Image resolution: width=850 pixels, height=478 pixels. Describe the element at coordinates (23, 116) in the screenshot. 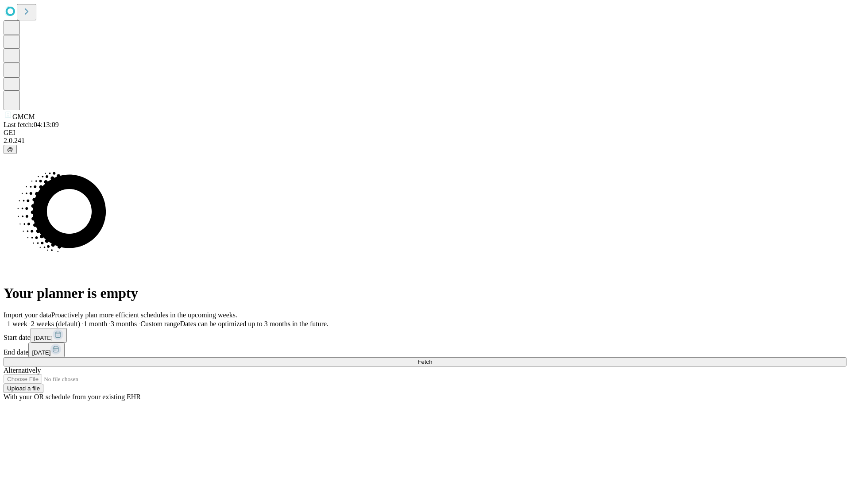

I see `span: GMCM` at that location.